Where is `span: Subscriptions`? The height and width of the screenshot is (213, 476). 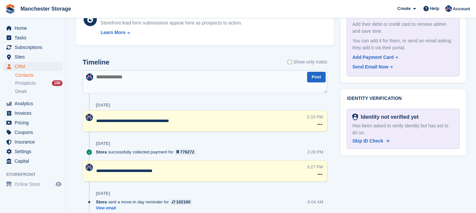 span: Subscriptions is located at coordinates (34, 47).